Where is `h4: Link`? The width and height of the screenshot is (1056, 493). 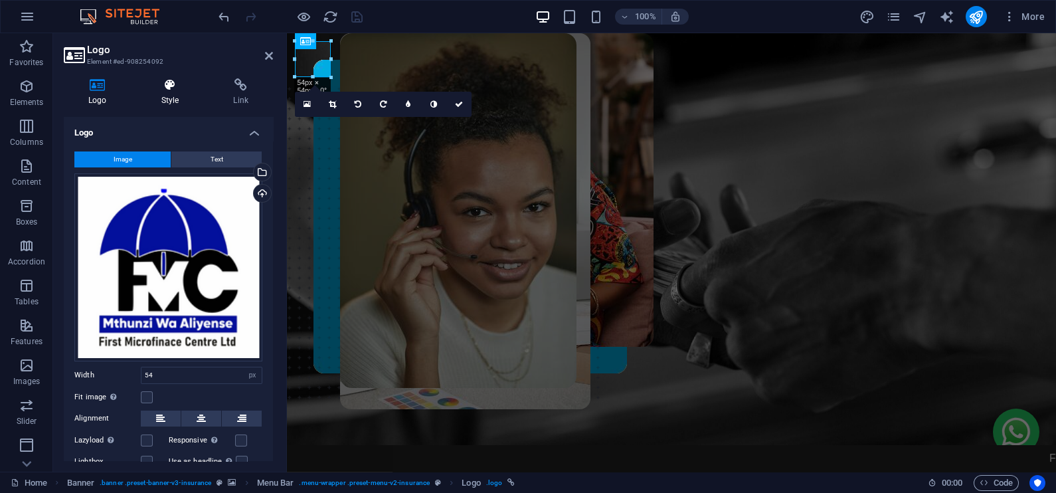
h4: Link is located at coordinates (240, 92).